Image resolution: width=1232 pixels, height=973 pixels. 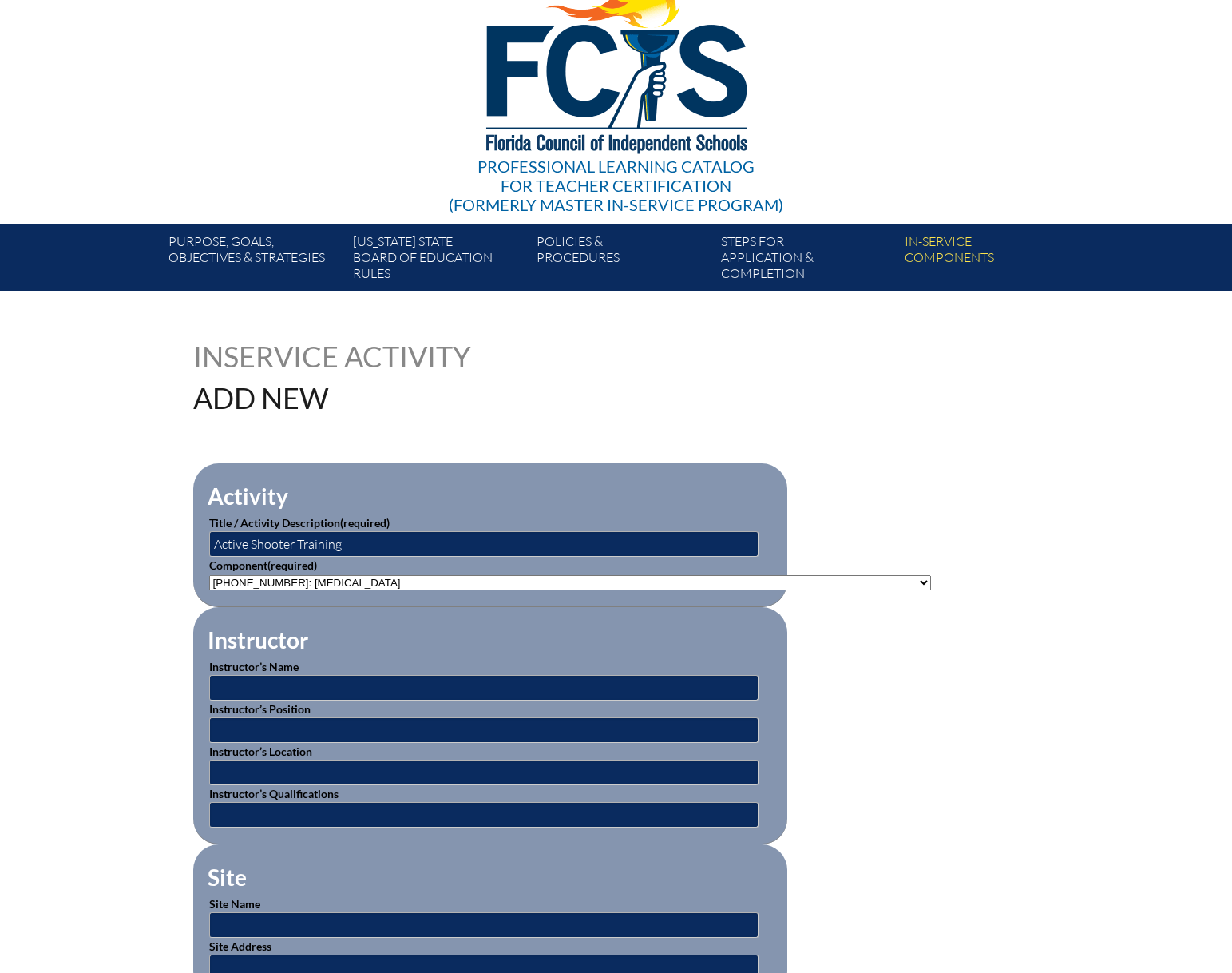 What do you see at coordinates (240, 946) in the screenshot?
I see `label: Site Address` at bounding box center [240, 946].